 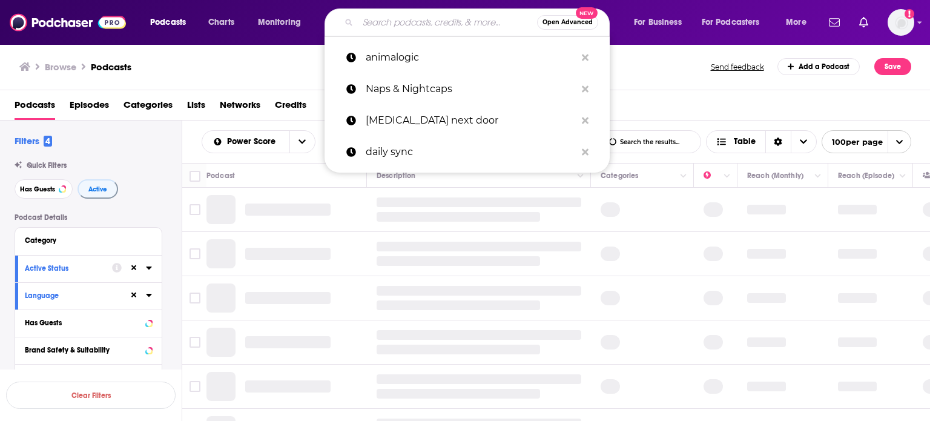 What do you see at coordinates (111, 67) in the screenshot?
I see `h1: Podcasts` at bounding box center [111, 67].